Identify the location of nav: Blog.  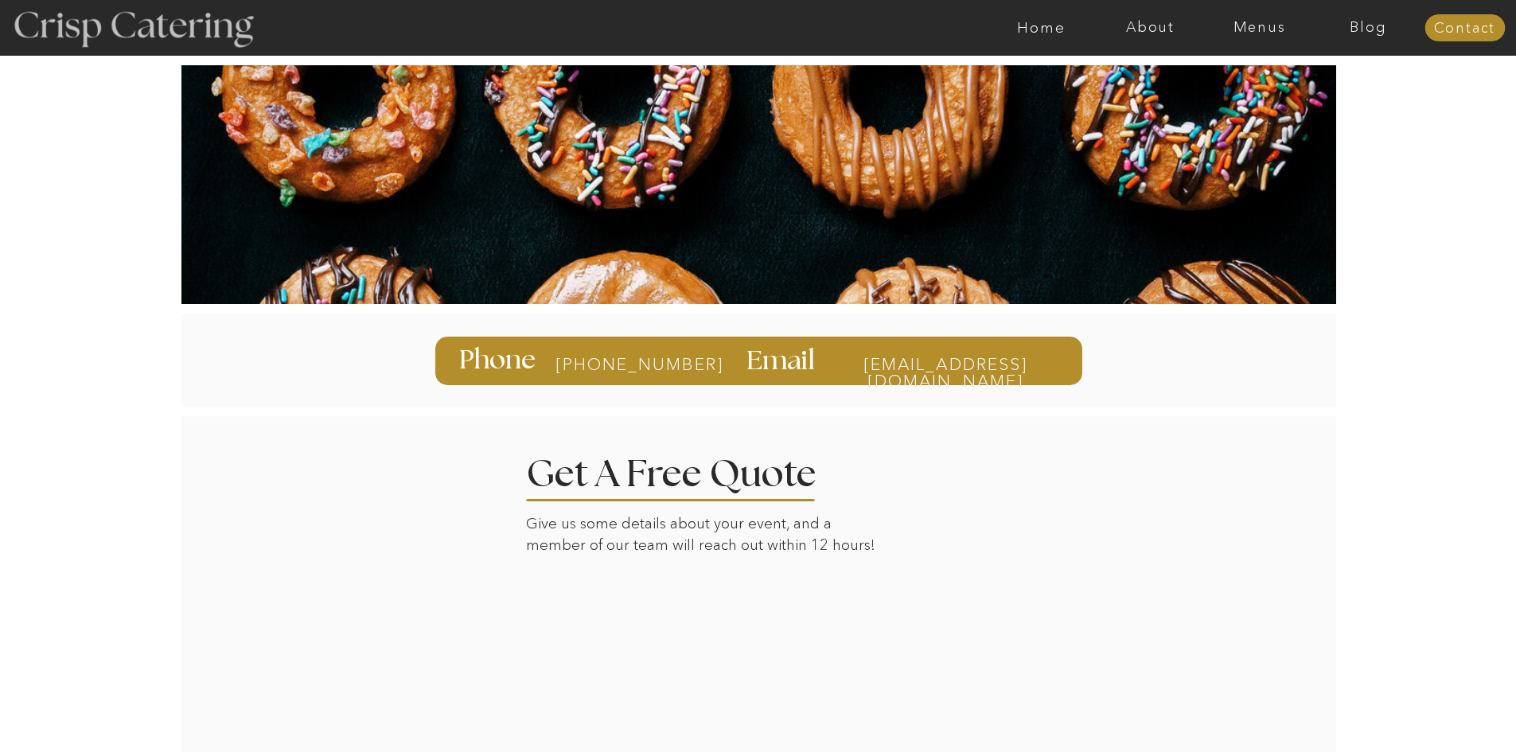
(1368, 28).